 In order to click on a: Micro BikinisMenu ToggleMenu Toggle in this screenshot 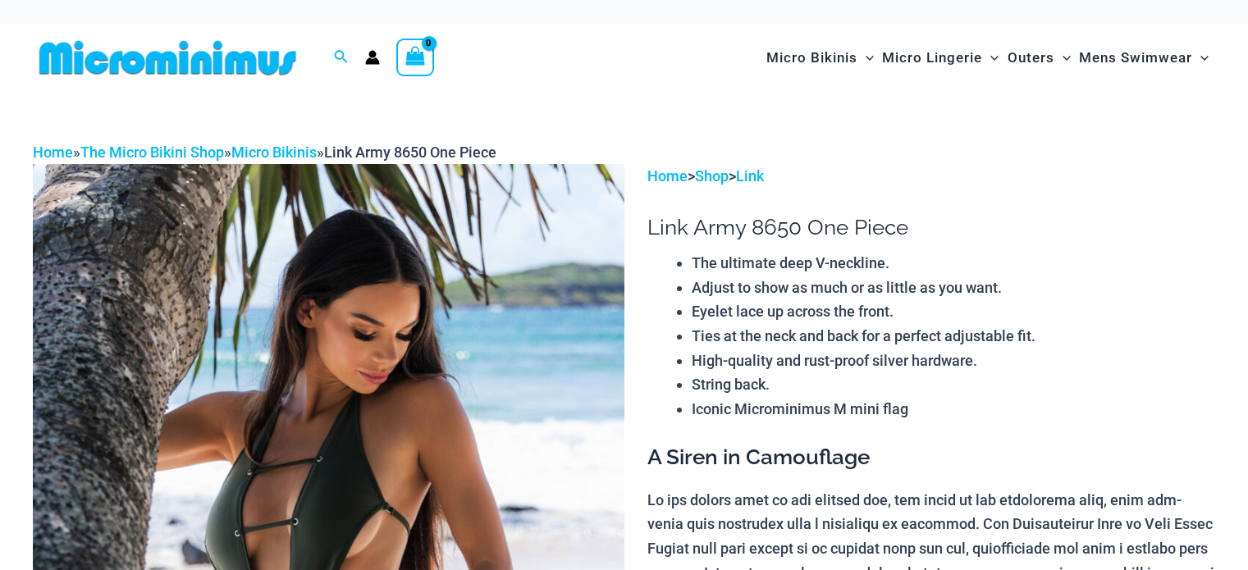, I will do `click(820, 57)`.